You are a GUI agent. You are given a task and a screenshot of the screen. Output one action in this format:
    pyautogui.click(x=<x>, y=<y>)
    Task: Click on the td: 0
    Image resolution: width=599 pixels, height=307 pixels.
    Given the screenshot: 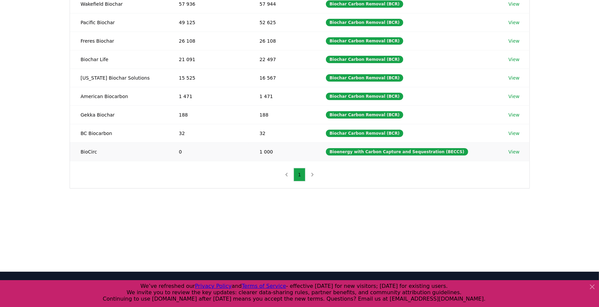 What is the action you would take?
    pyautogui.click(x=209, y=152)
    